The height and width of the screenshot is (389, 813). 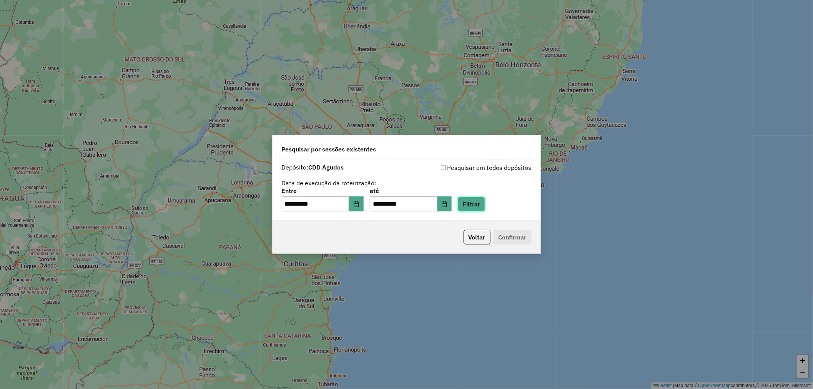 I want to click on button: Filtrar, so click(x=471, y=204).